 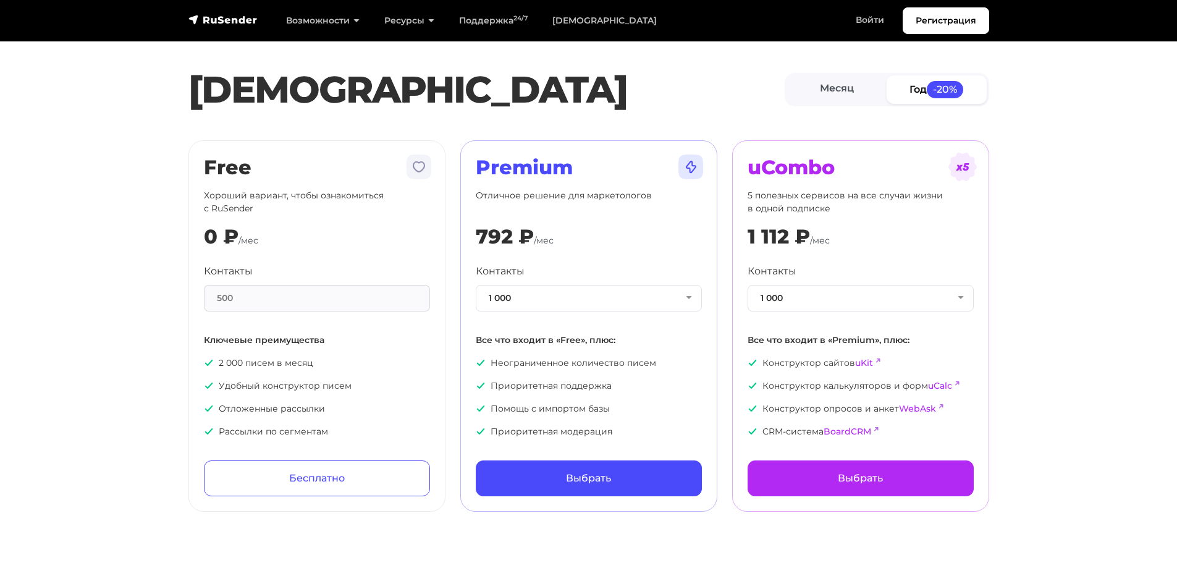 I want to click on h2: Free, so click(x=317, y=167).